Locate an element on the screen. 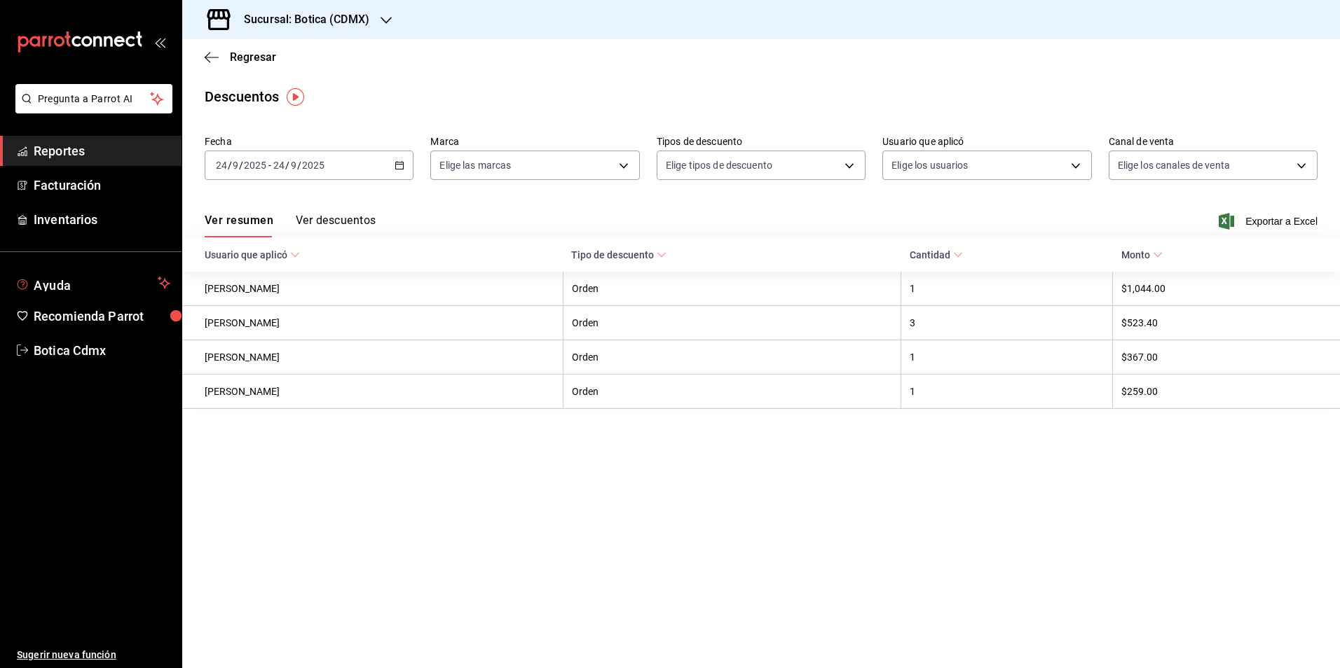 The image size is (1340, 668). th: $259.00 is located at coordinates (1226, 392).